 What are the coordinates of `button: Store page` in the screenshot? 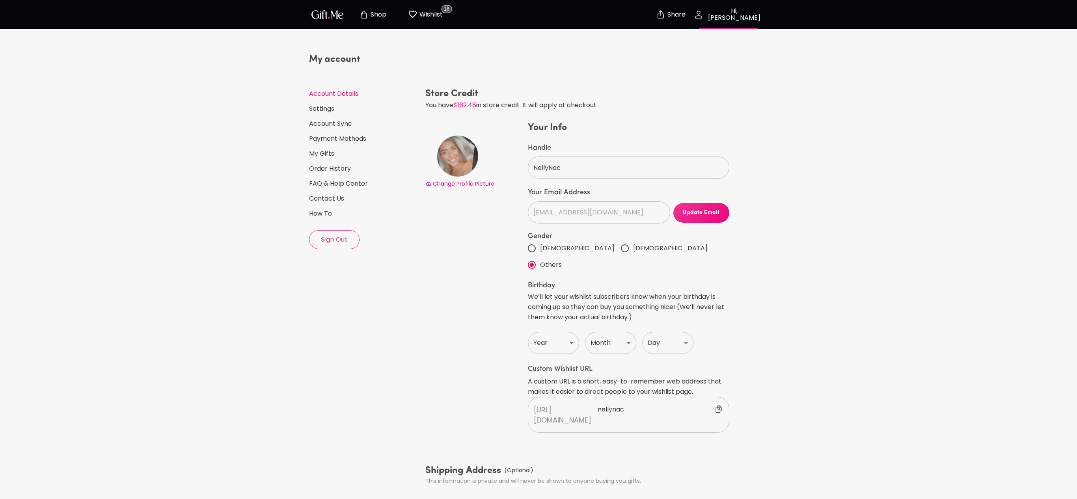 It's located at (373, 15).